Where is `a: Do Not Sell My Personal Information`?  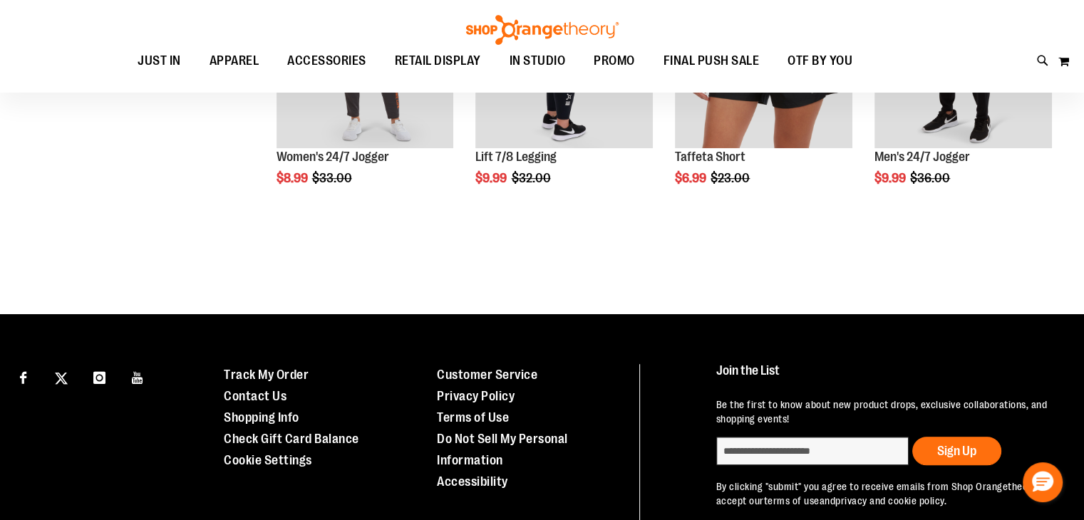 a: Do Not Sell My Personal Information is located at coordinates (502, 450).